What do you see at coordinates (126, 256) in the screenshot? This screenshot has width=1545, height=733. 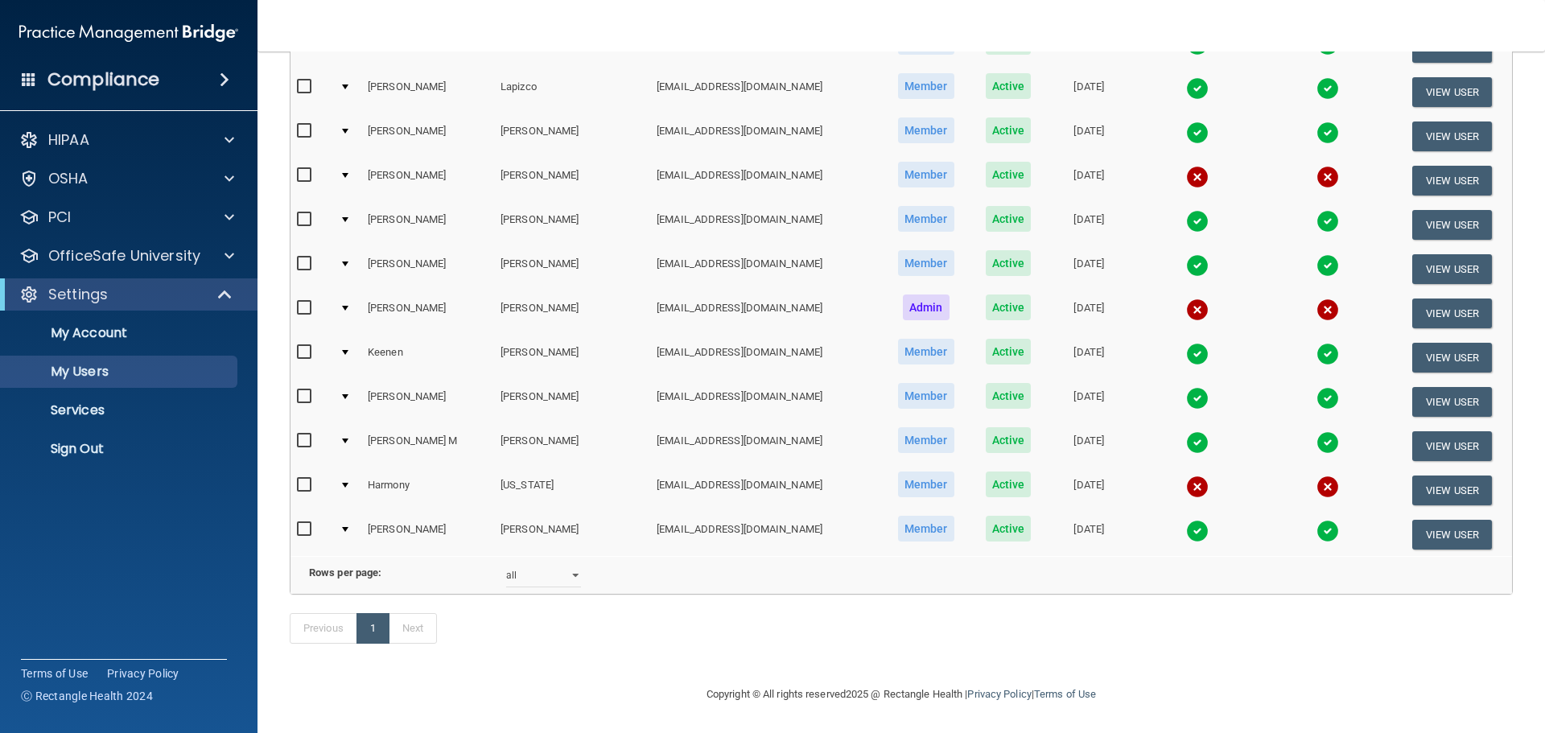 I see `a: OfficeSafe University` at bounding box center [126, 256].